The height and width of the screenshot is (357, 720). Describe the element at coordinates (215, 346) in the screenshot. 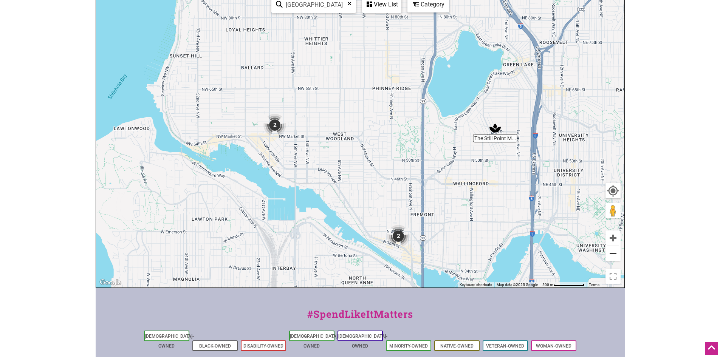

I see `a: Black-Owned` at that location.